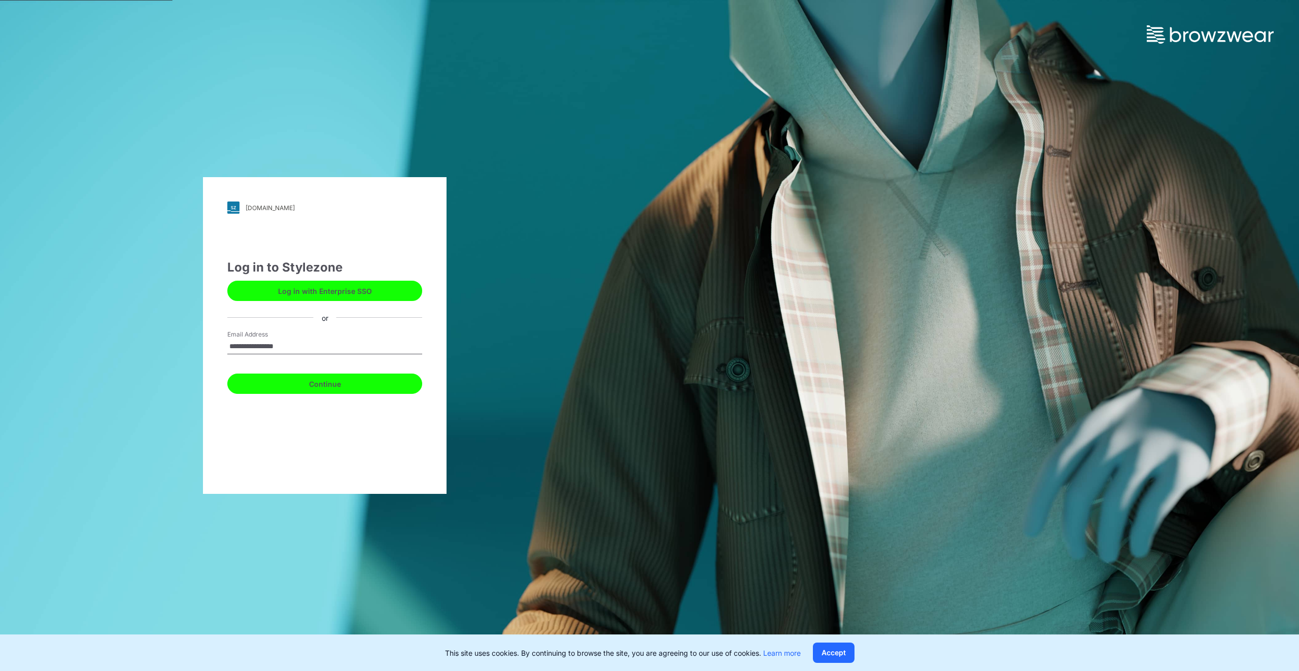 This screenshot has width=1299, height=671. Describe the element at coordinates (325, 317) in the screenshot. I see `div: or` at that location.